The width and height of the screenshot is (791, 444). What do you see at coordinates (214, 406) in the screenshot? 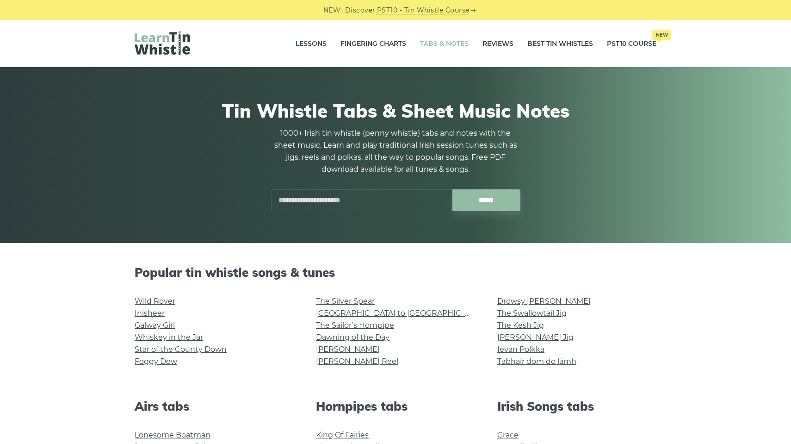
I see `h2: Airs tabs` at bounding box center [214, 406].